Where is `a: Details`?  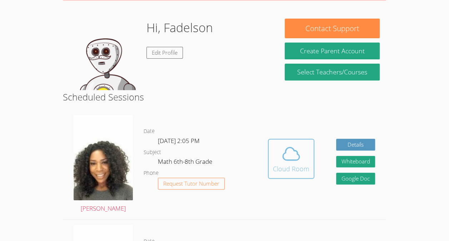 a: Details is located at coordinates (356, 144).